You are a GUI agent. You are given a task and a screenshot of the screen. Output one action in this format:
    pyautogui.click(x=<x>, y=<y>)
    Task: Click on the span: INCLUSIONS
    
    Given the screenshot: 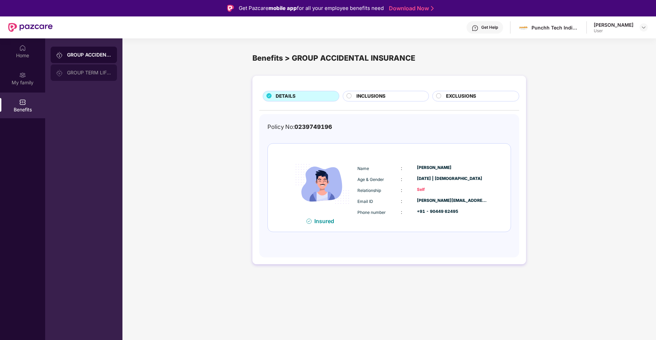 What is the action you would take?
    pyautogui.click(x=371, y=96)
    